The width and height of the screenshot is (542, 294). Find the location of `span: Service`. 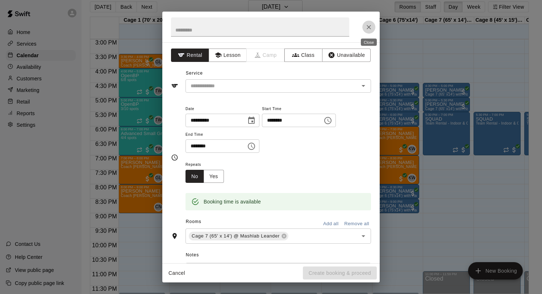

span: Service is located at coordinates (194, 73).